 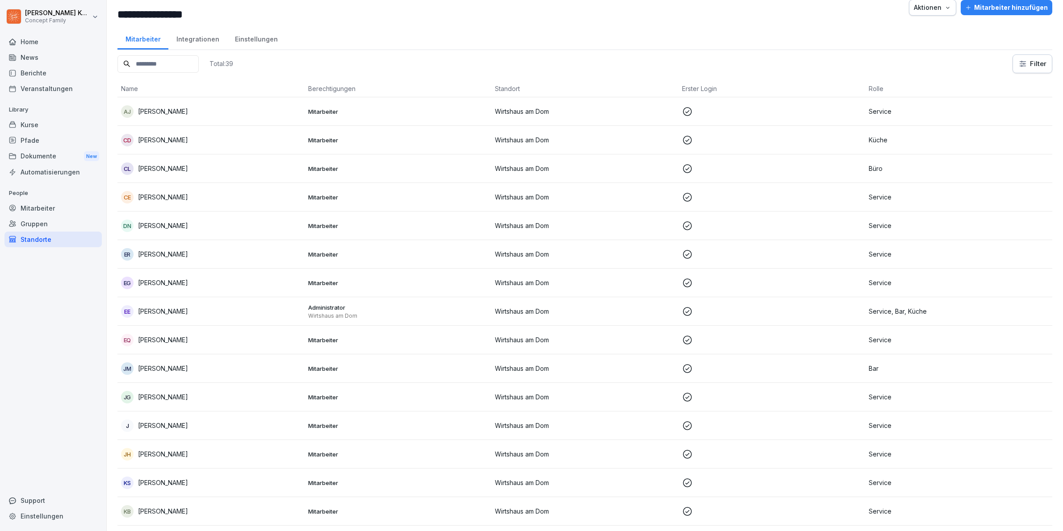 I want to click on div: Veranstaltungen, so click(x=53, y=88).